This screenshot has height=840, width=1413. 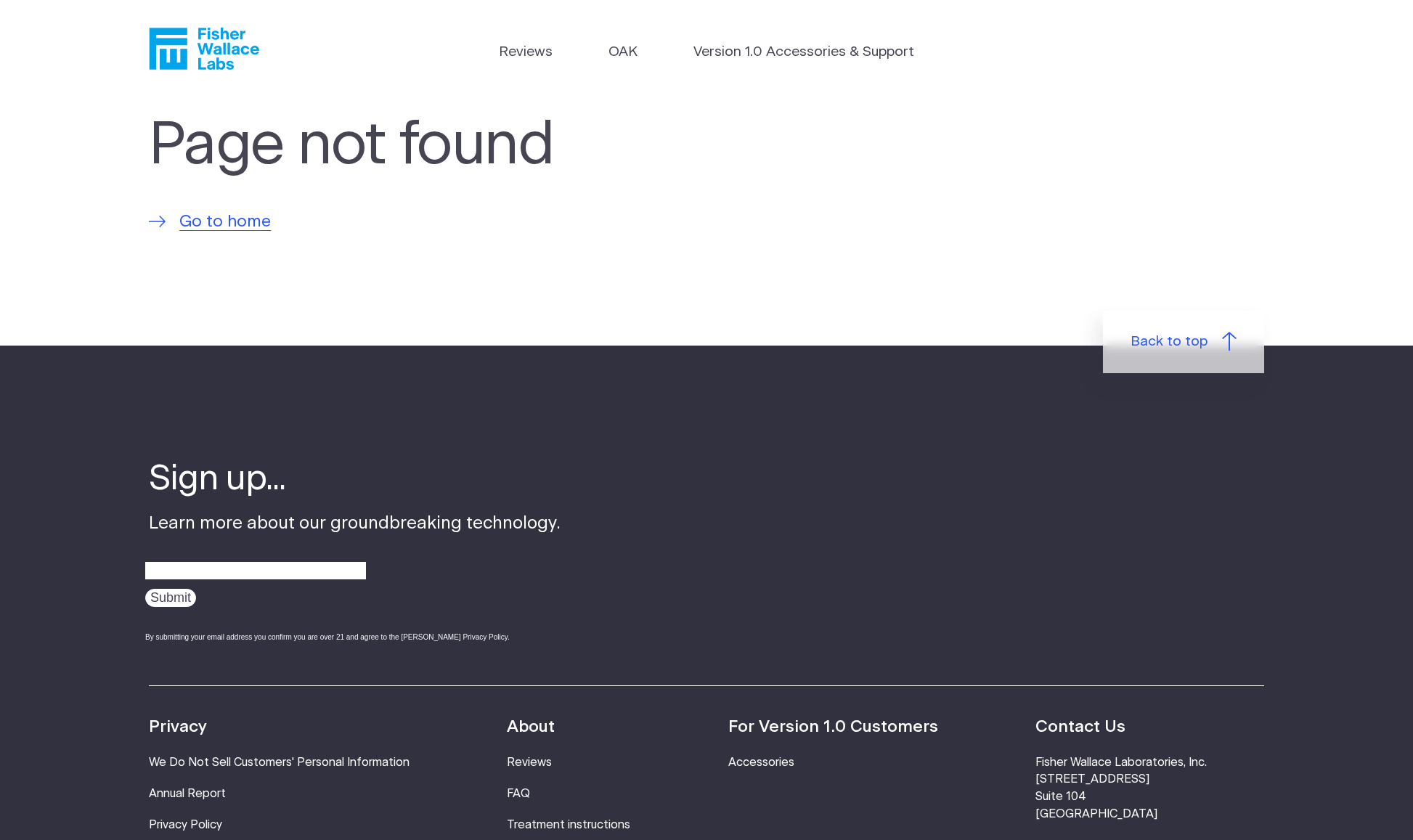 I want to click on a: Back to top, so click(x=1183, y=342).